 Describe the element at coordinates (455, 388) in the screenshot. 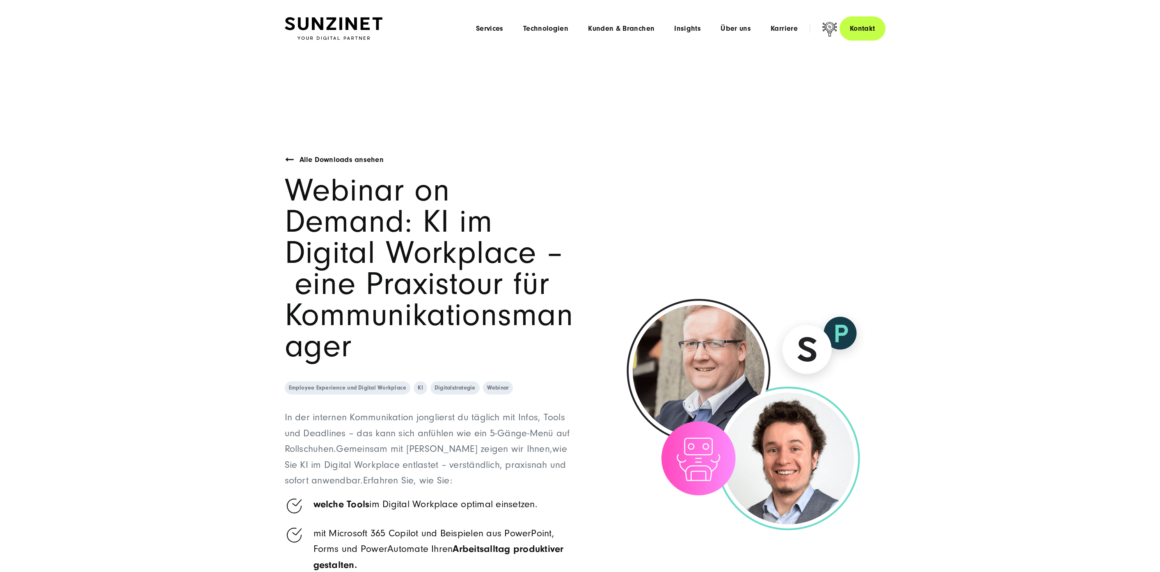

I see `a: Digitalstrategie` at that location.